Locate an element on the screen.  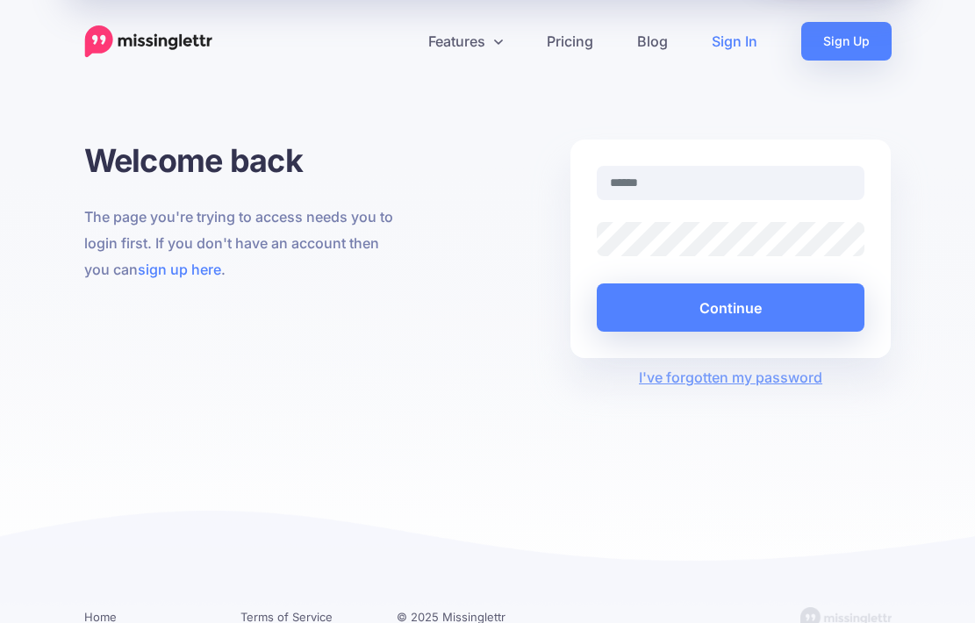
p: The page you're trying to access needs you to login first. If you don't have an account then you ... is located at coordinates (245, 243).